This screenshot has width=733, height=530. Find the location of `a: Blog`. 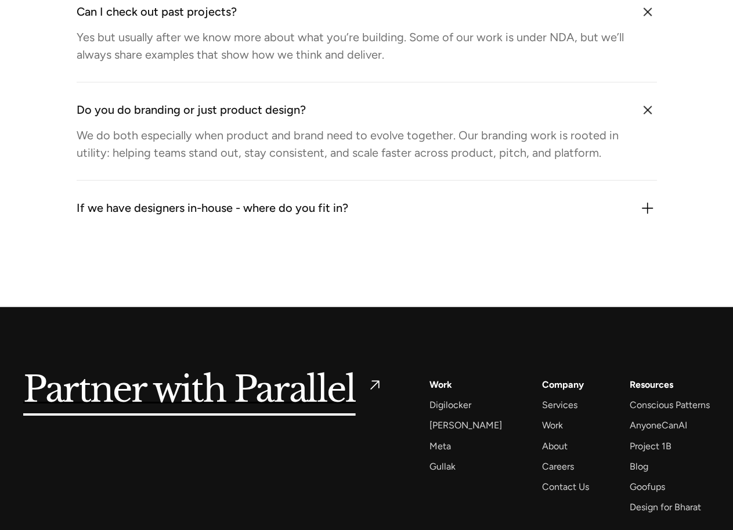

a: Blog is located at coordinates (639, 466).